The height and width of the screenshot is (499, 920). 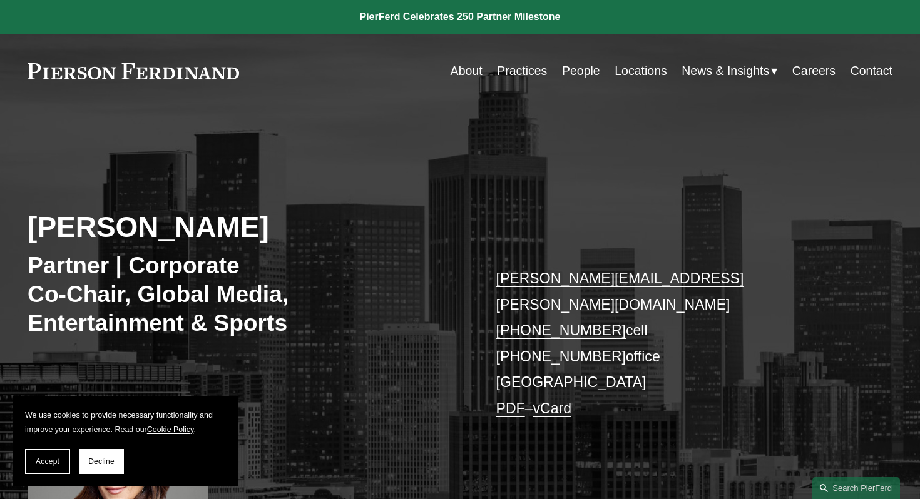 What do you see at coordinates (125, 422) in the screenshot?
I see `p: We use cookies to provide necessary functionality and improve your experience. Read our .` at bounding box center [125, 422].